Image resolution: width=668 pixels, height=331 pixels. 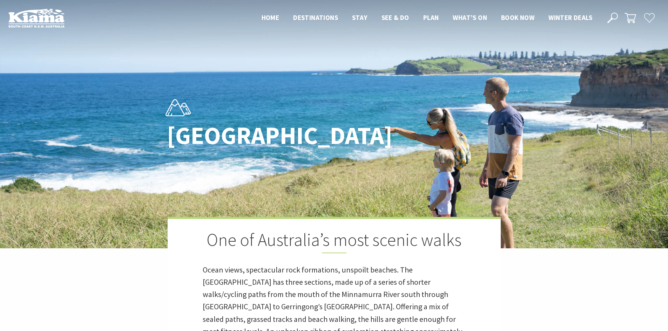 I want to click on span: Home, so click(x=270, y=18).